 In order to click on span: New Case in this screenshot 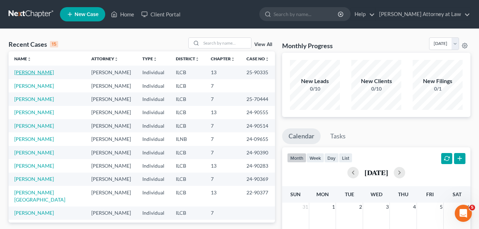, I will do `click(86, 14)`.